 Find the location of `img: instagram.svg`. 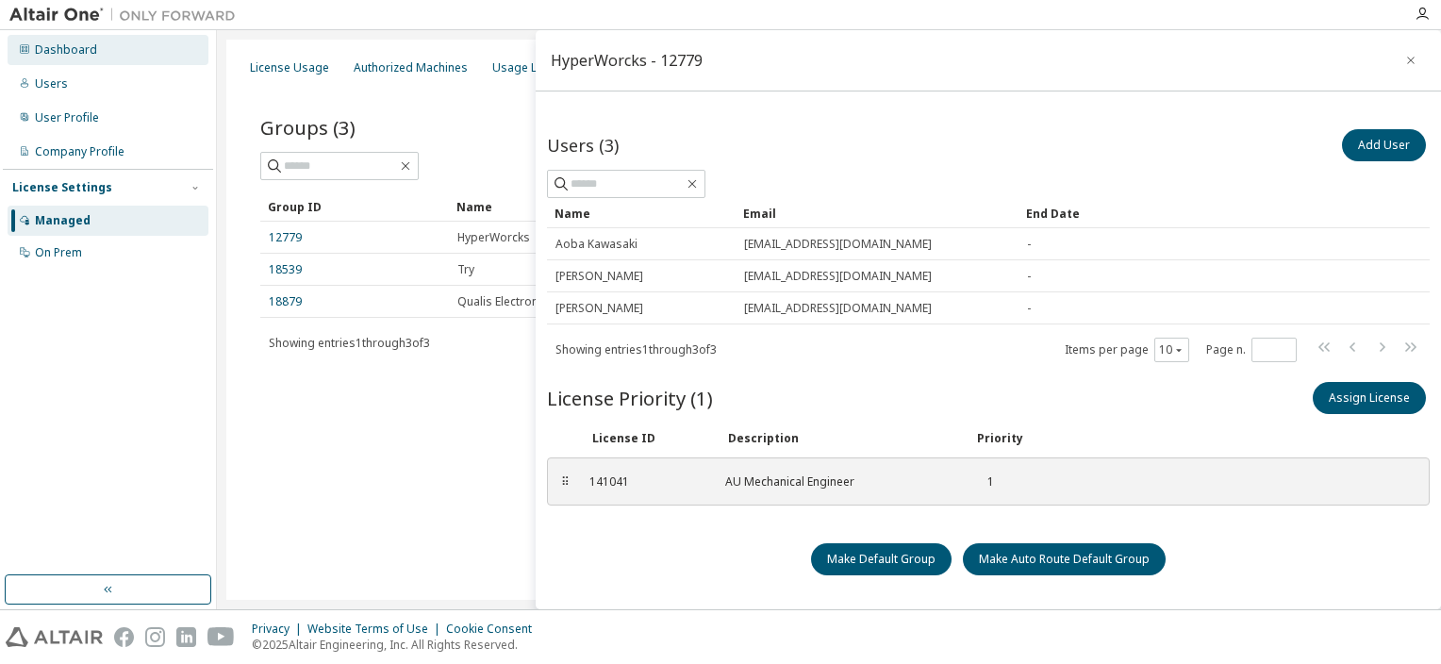

img: instagram.svg is located at coordinates (155, 637).